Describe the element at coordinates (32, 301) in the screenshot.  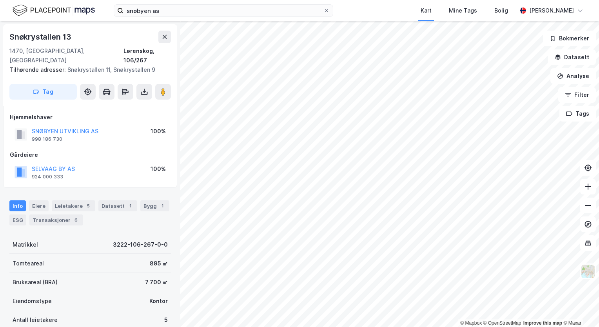
I see `div: Eiendomstype` at that location.